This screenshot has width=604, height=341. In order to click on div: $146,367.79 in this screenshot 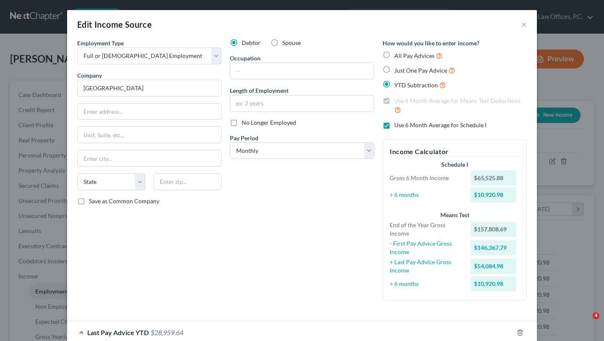, I will do `click(494, 247)`.